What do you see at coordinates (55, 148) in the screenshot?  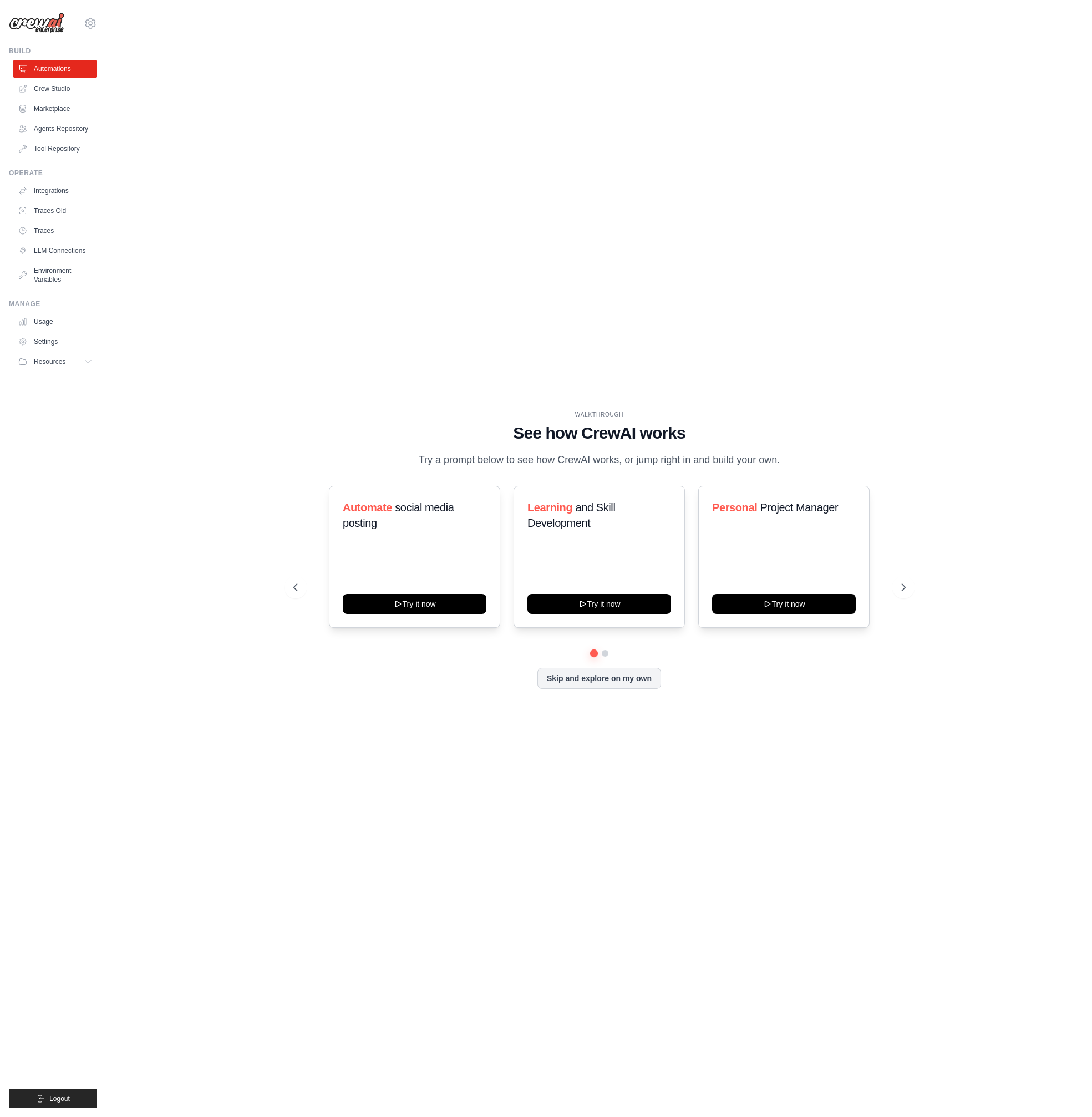 I see `a: Tool Repository` at bounding box center [55, 148].